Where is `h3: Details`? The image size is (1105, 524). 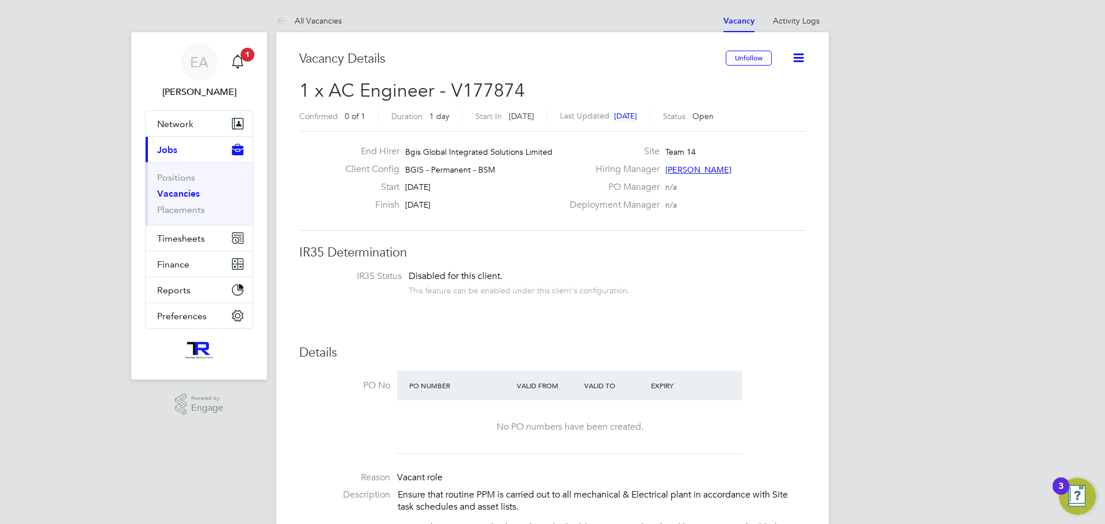
h3: Details is located at coordinates (553, 353).